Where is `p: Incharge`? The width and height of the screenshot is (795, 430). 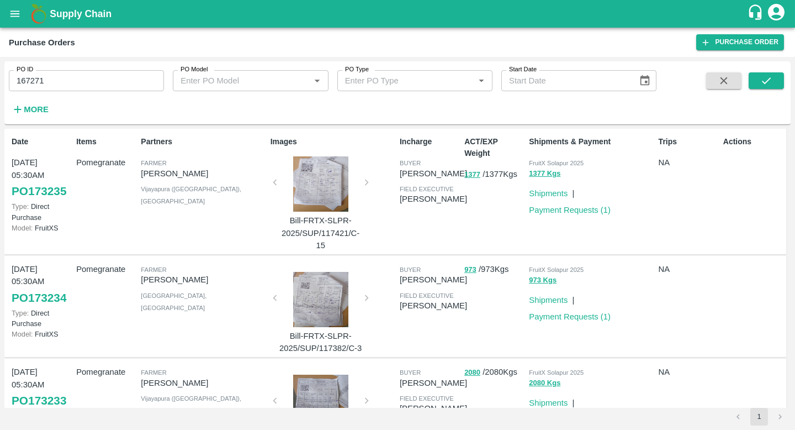
p: Incharge is located at coordinates (430, 141).